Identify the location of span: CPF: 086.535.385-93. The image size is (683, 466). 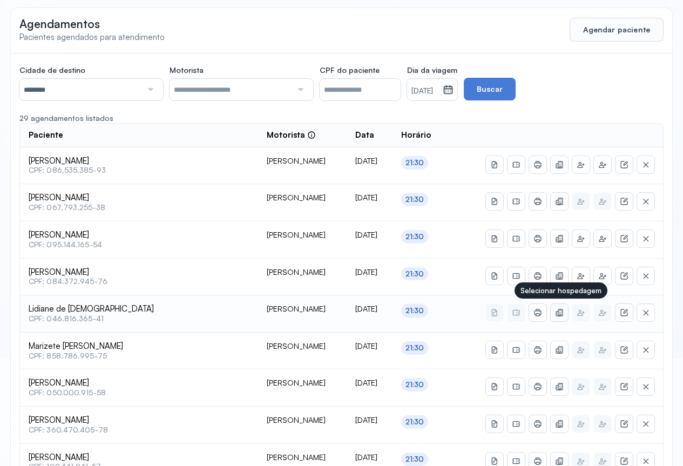
(139, 170).